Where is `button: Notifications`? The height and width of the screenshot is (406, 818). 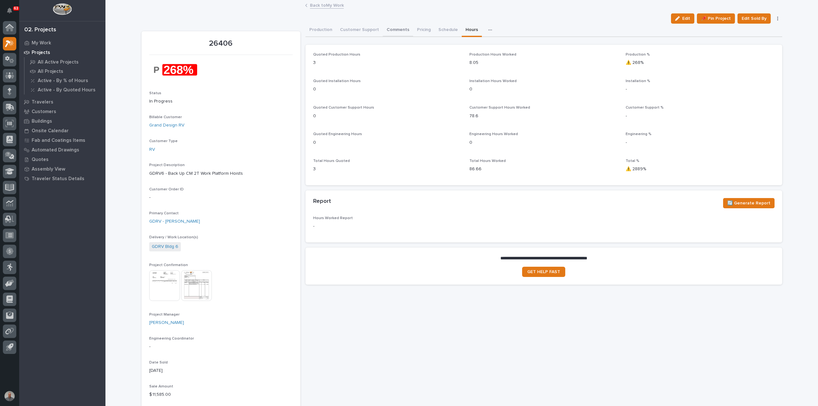
button: Notifications is located at coordinates (10, 11).